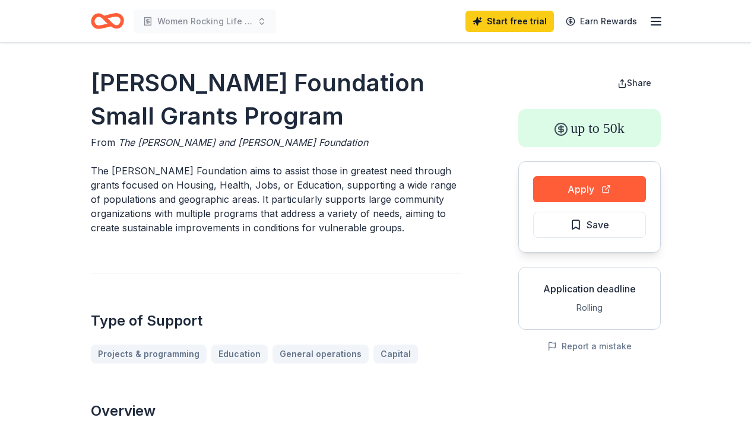 The height and width of the screenshot is (427, 751). I want to click on a: Home, so click(107, 21).